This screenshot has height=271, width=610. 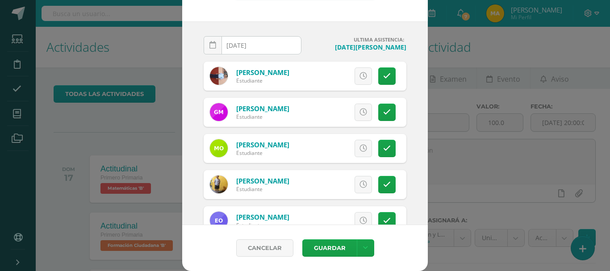 What do you see at coordinates (219, 184) in the screenshot?
I see `img: 5e5ee69d65e528d6c98a9c991be7cc52.png` at bounding box center [219, 184].